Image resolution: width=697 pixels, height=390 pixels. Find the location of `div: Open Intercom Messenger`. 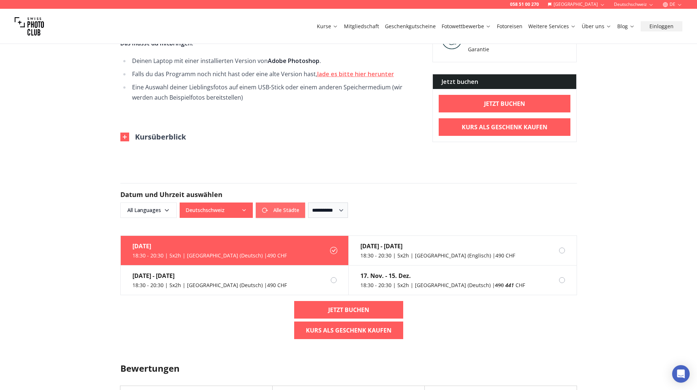

div: Open Intercom Messenger is located at coordinates (681, 373).